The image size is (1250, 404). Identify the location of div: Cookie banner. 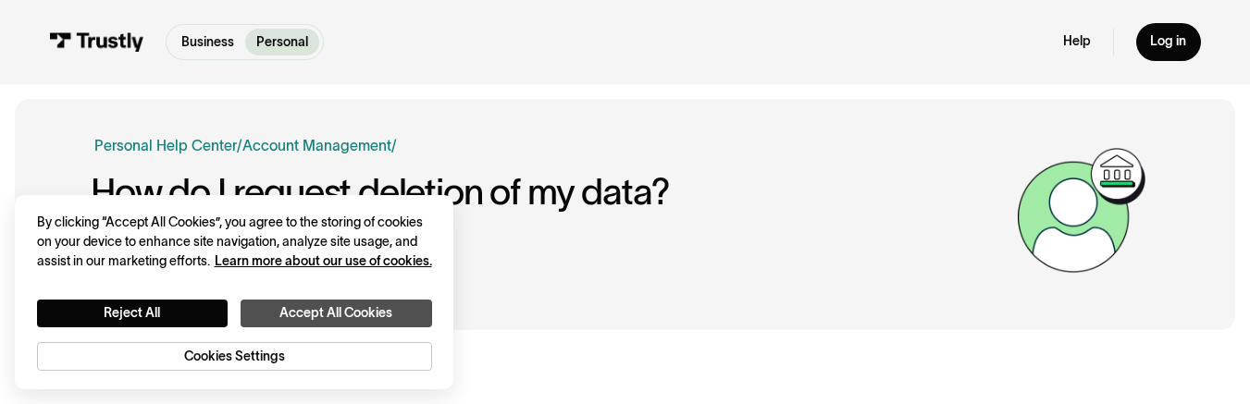
(234, 292).